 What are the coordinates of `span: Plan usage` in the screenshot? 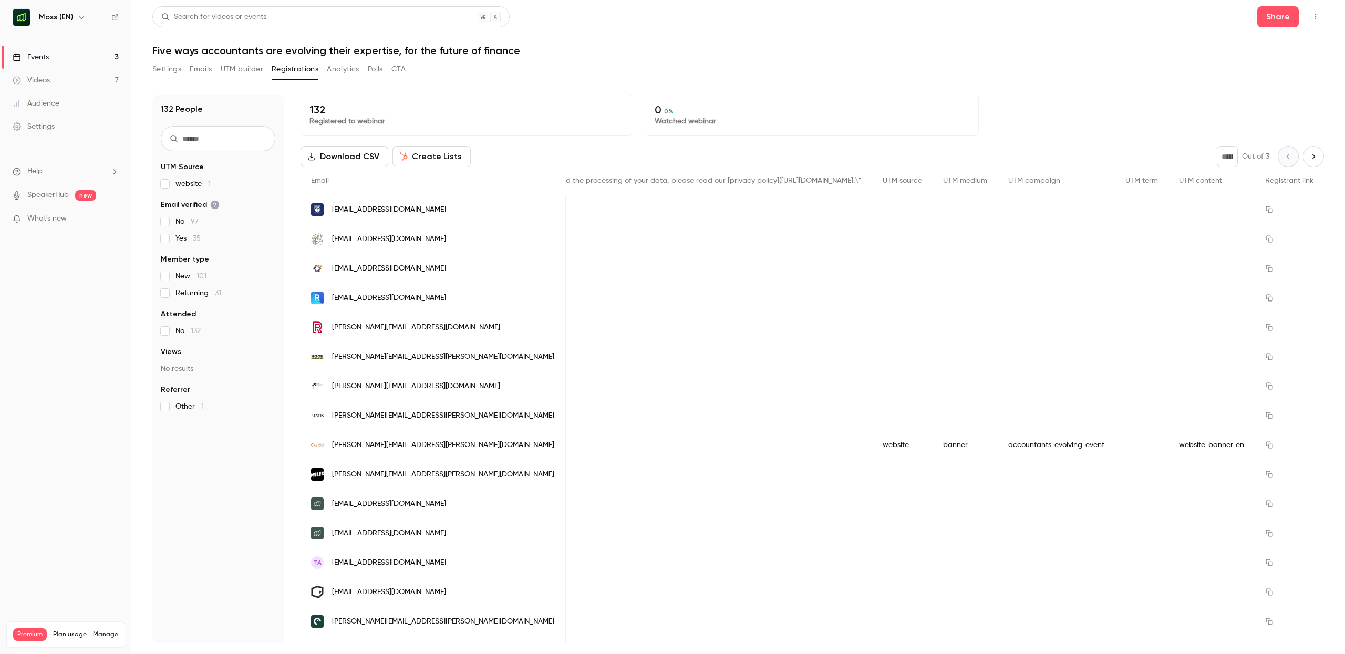 It's located at (70, 635).